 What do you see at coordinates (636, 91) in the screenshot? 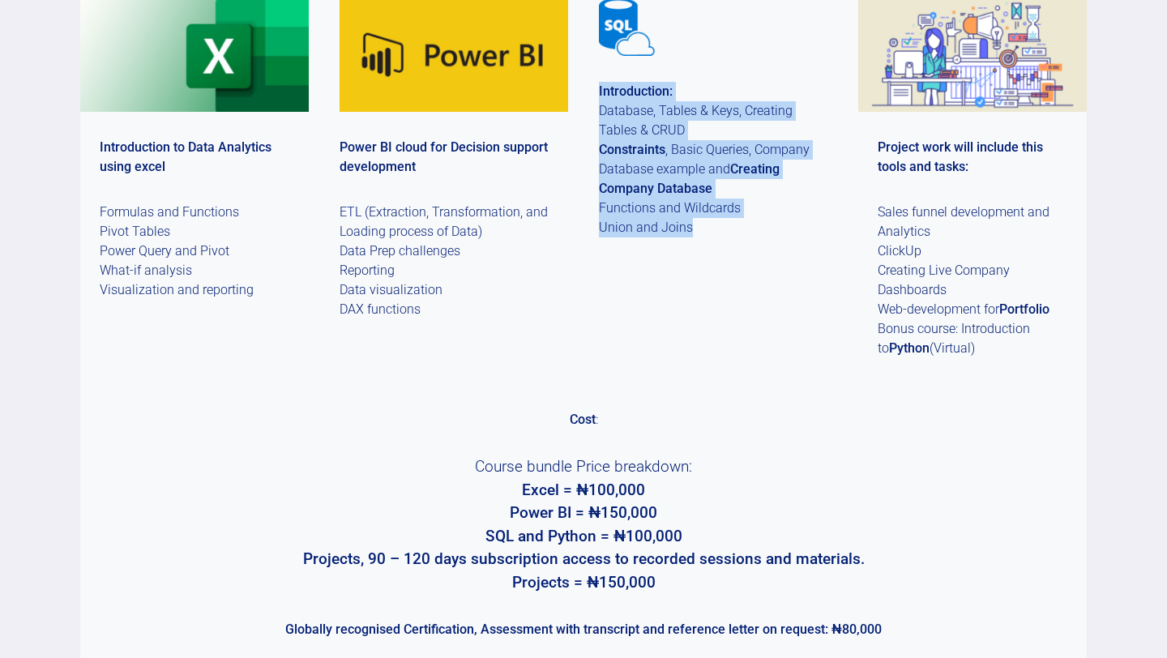
I see `strong: Introduction:` at bounding box center [636, 91].